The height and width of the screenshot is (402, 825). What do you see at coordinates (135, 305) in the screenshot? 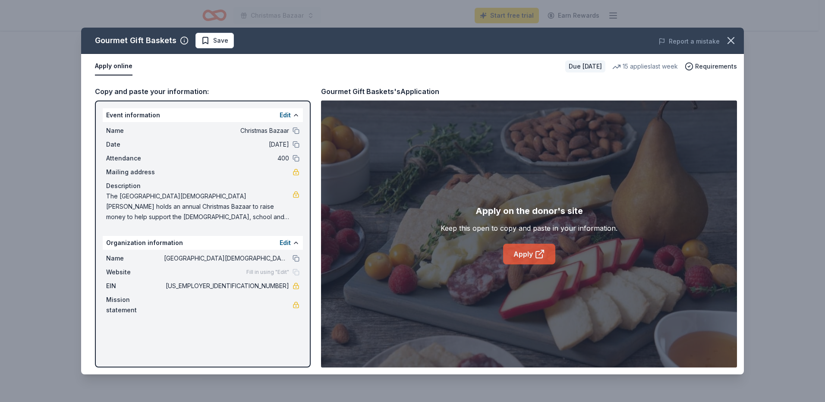
I see `span: Mission statement` at bounding box center [135, 305].